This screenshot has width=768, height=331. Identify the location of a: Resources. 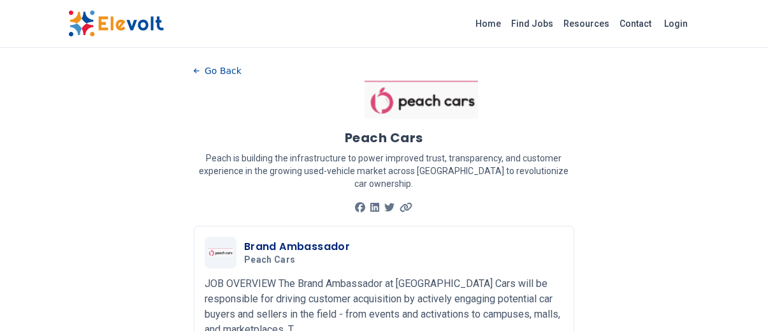
(586, 24).